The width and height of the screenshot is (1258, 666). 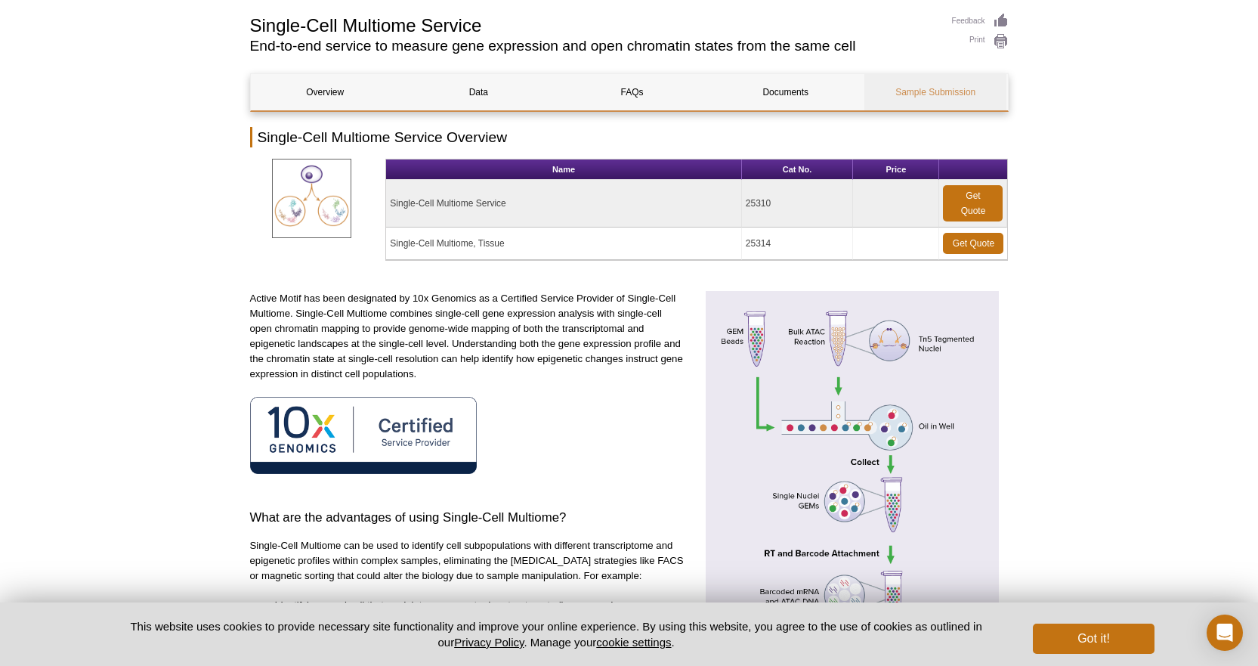 What do you see at coordinates (632, 92) in the screenshot?
I see `a: FAQs` at bounding box center [632, 92].